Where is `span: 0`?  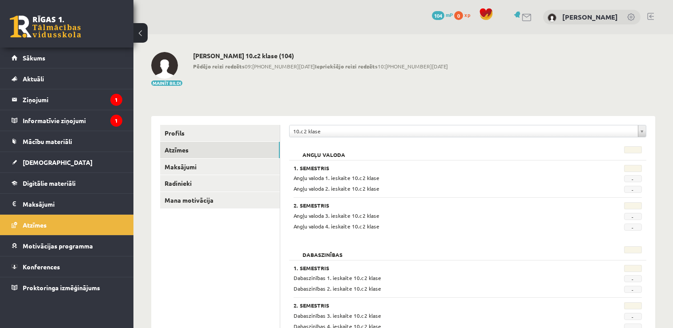
span: 0 is located at coordinates (458, 16).